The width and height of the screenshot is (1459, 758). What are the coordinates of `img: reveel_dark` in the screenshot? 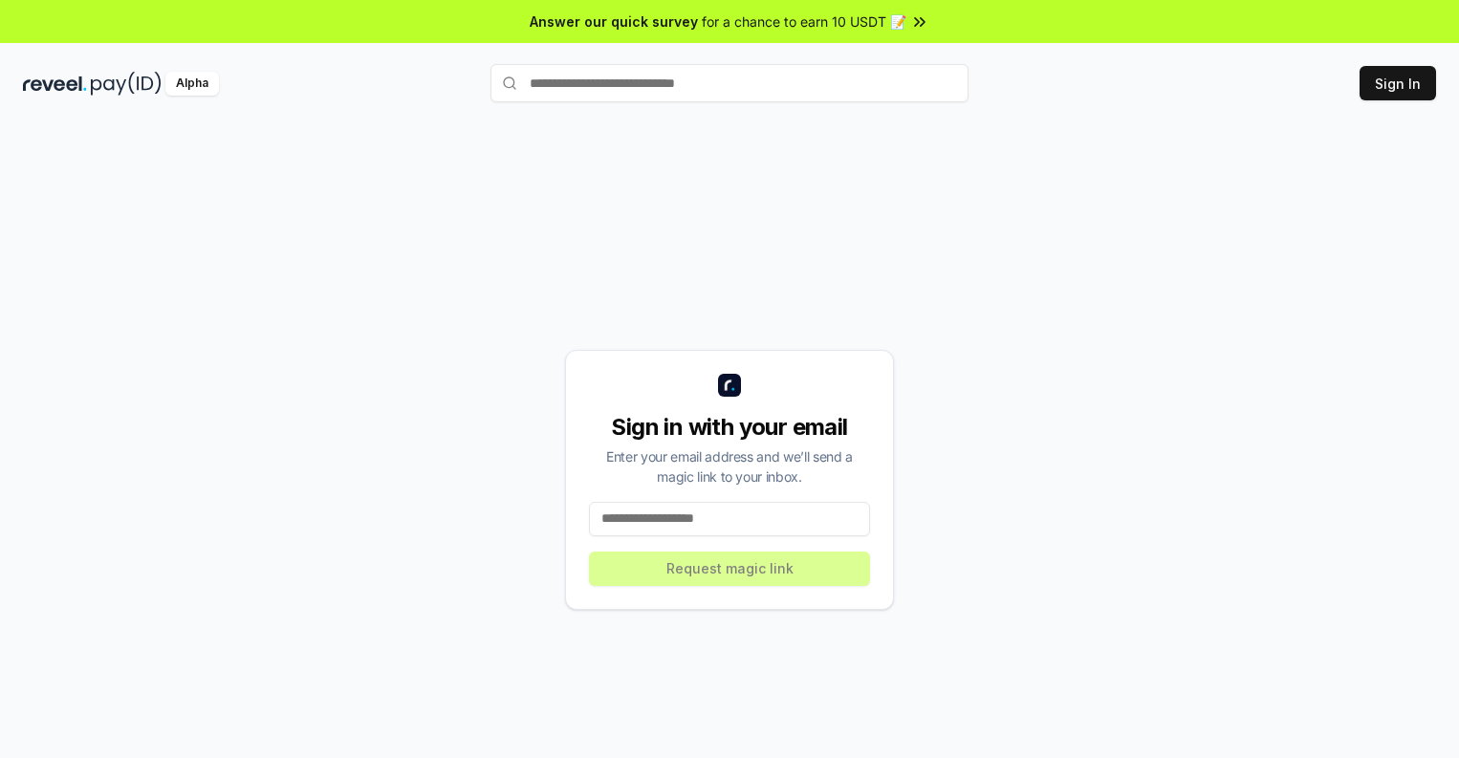 It's located at (54, 83).